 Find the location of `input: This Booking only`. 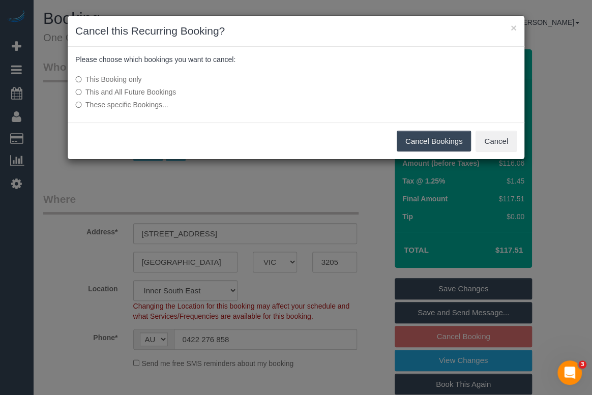

input: This Booking only is located at coordinates (78, 79).